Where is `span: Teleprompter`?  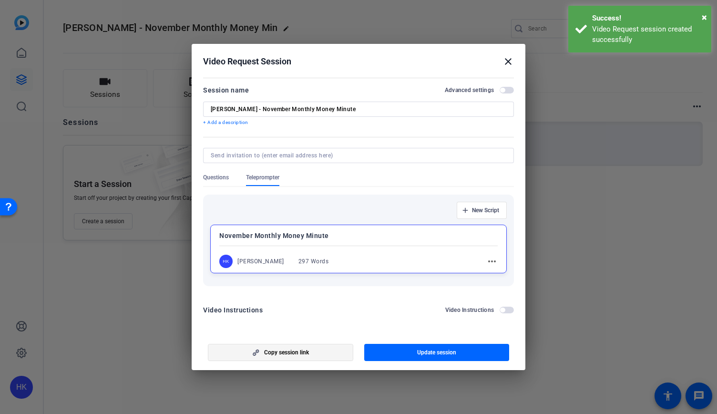 span: Teleprompter is located at coordinates (263, 177).